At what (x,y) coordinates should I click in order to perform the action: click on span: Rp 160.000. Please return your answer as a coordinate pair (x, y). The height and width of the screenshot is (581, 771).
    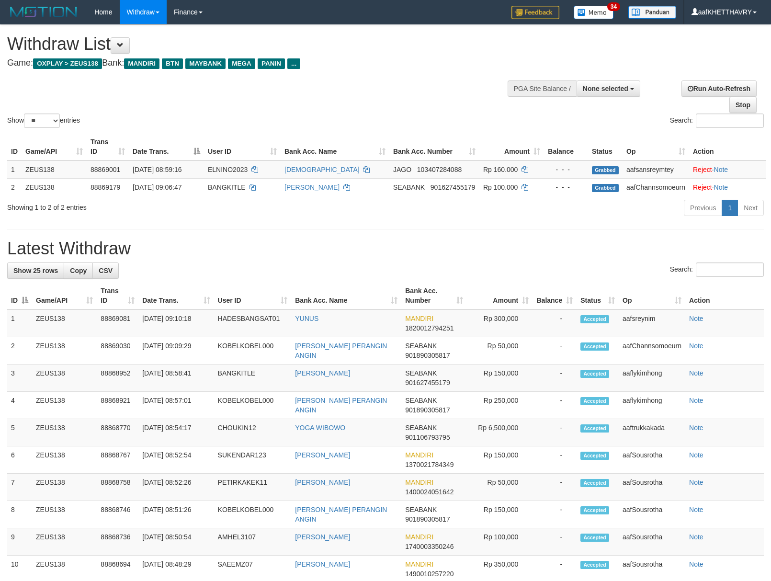
    Looking at the image, I should click on (500, 170).